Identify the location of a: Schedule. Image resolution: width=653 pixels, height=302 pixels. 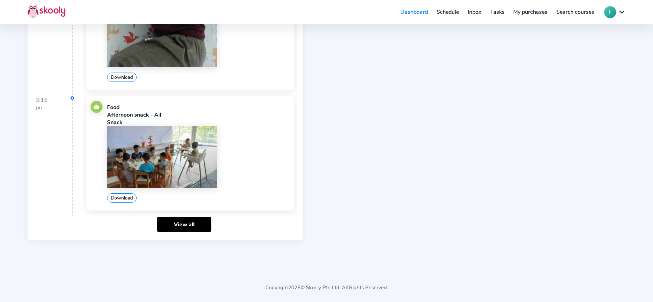
(448, 12).